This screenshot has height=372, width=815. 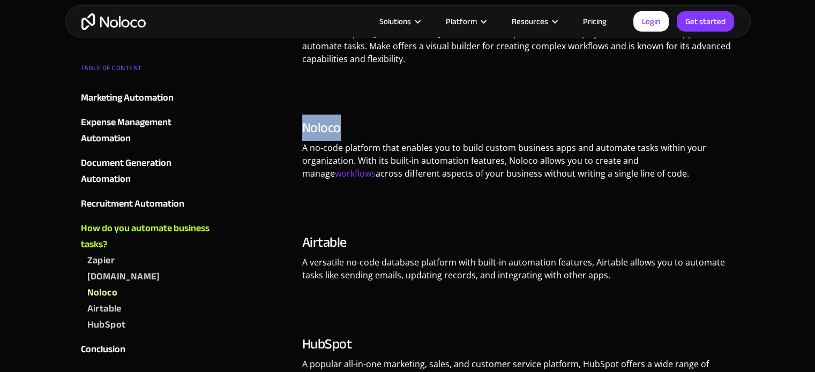 I want to click on div: Zapier, so click(x=101, y=261).